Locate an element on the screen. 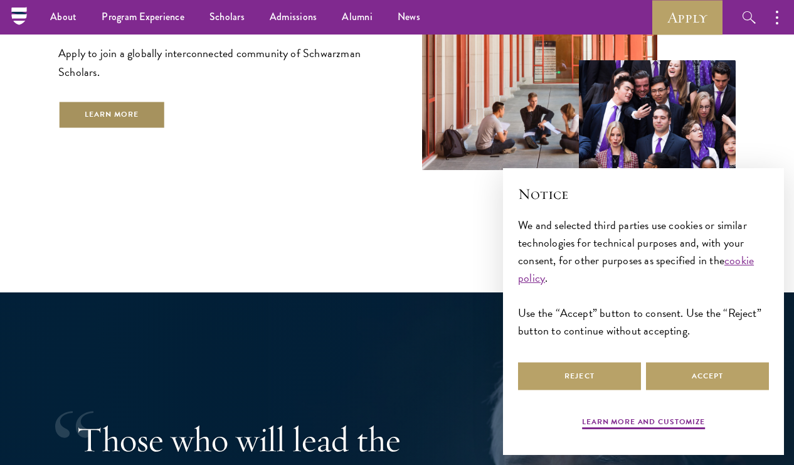 The image size is (794, 465). a: cookie policy is located at coordinates (636, 268).